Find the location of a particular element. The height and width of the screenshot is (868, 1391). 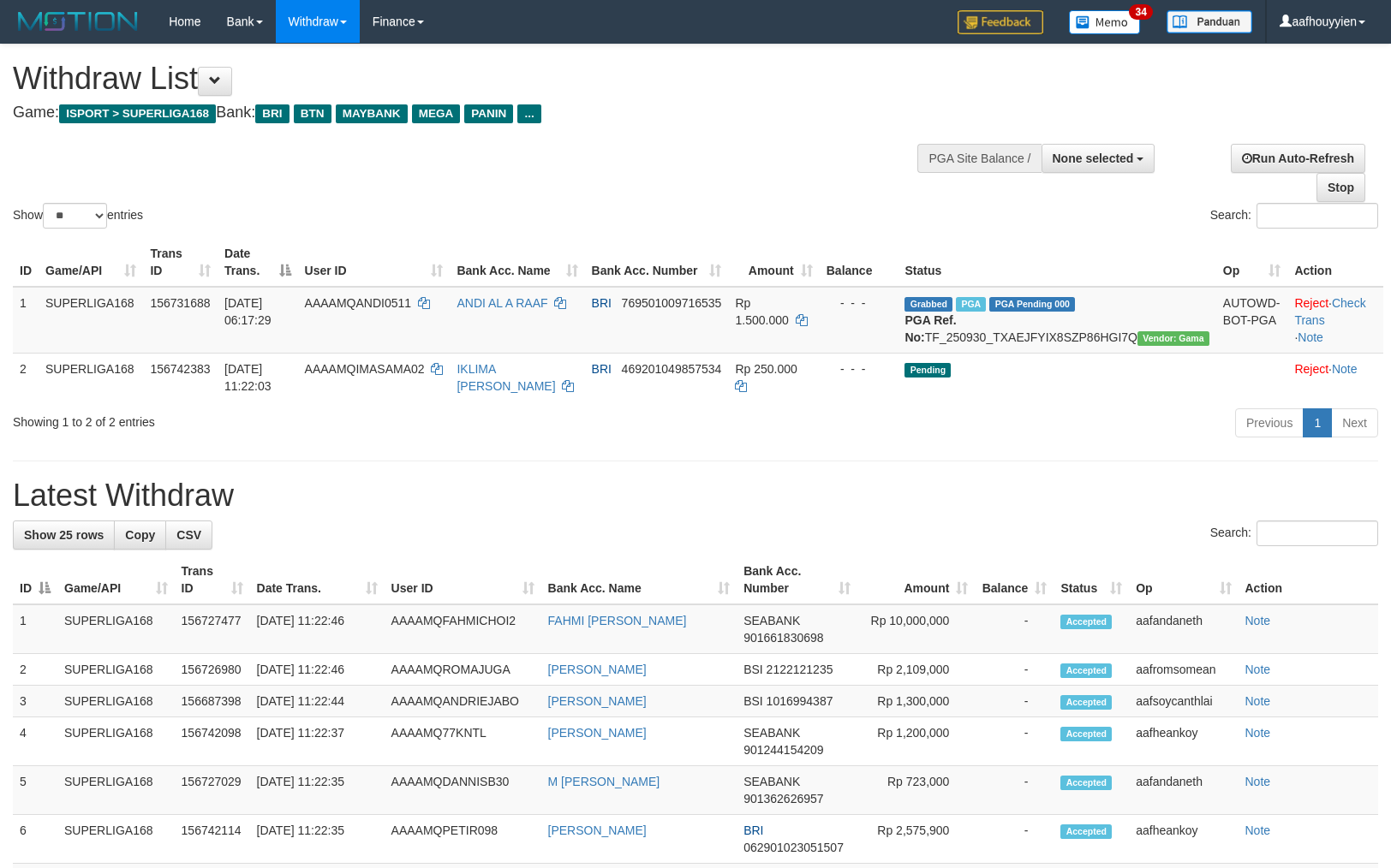

td: 3 is located at coordinates (35, 701).